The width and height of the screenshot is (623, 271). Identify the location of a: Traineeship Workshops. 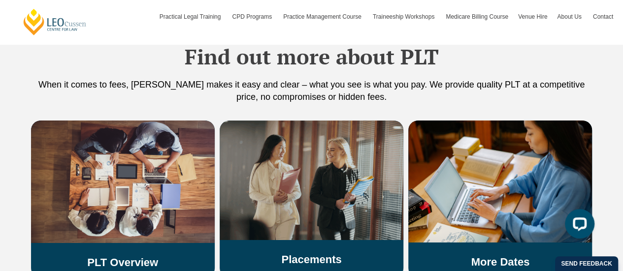
(404, 17).